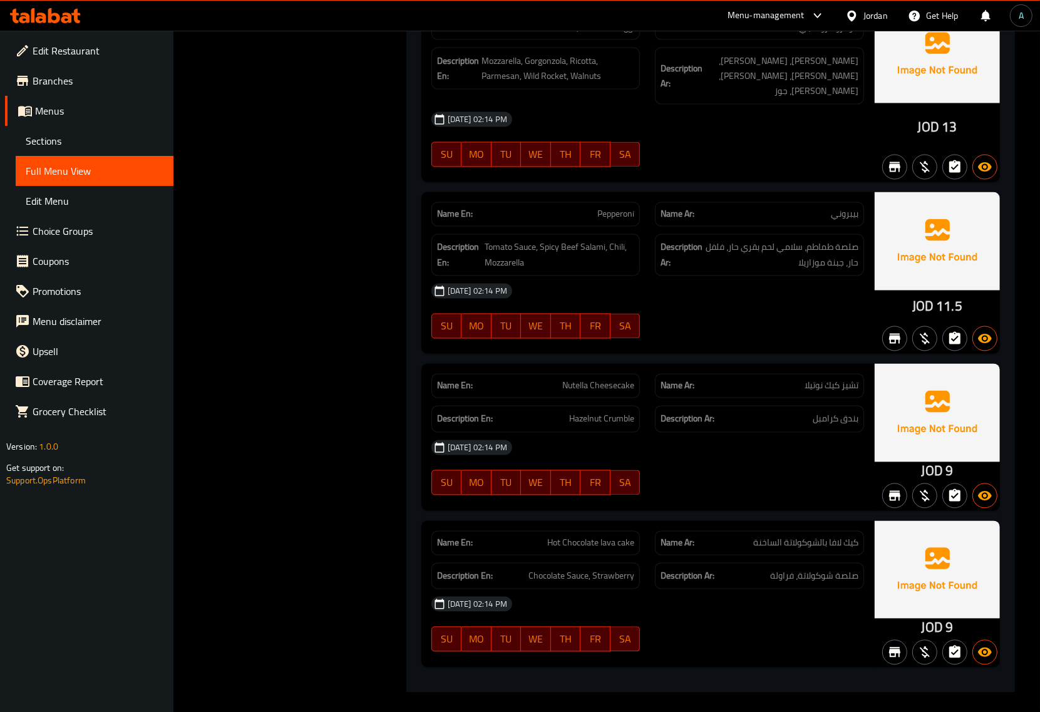  What do you see at coordinates (782, 255) in the screenshot?
I see `span: صلصة طماطم، سلامي لحم بقري حار، فلفل حار، جبنة موزاريلا` at bounding box center [782, 255].